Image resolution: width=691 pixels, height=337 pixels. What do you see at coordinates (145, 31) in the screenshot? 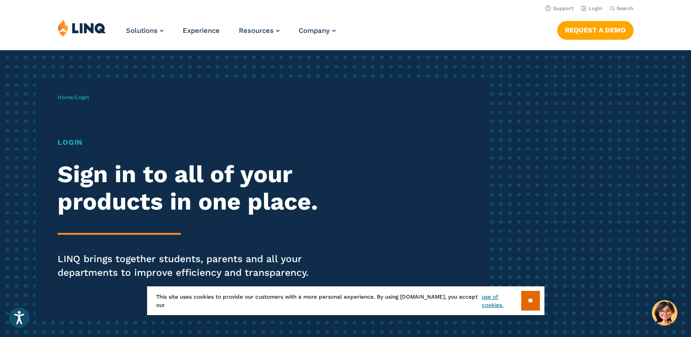
I see `a: Solutions` at bounding box center [145, 31].